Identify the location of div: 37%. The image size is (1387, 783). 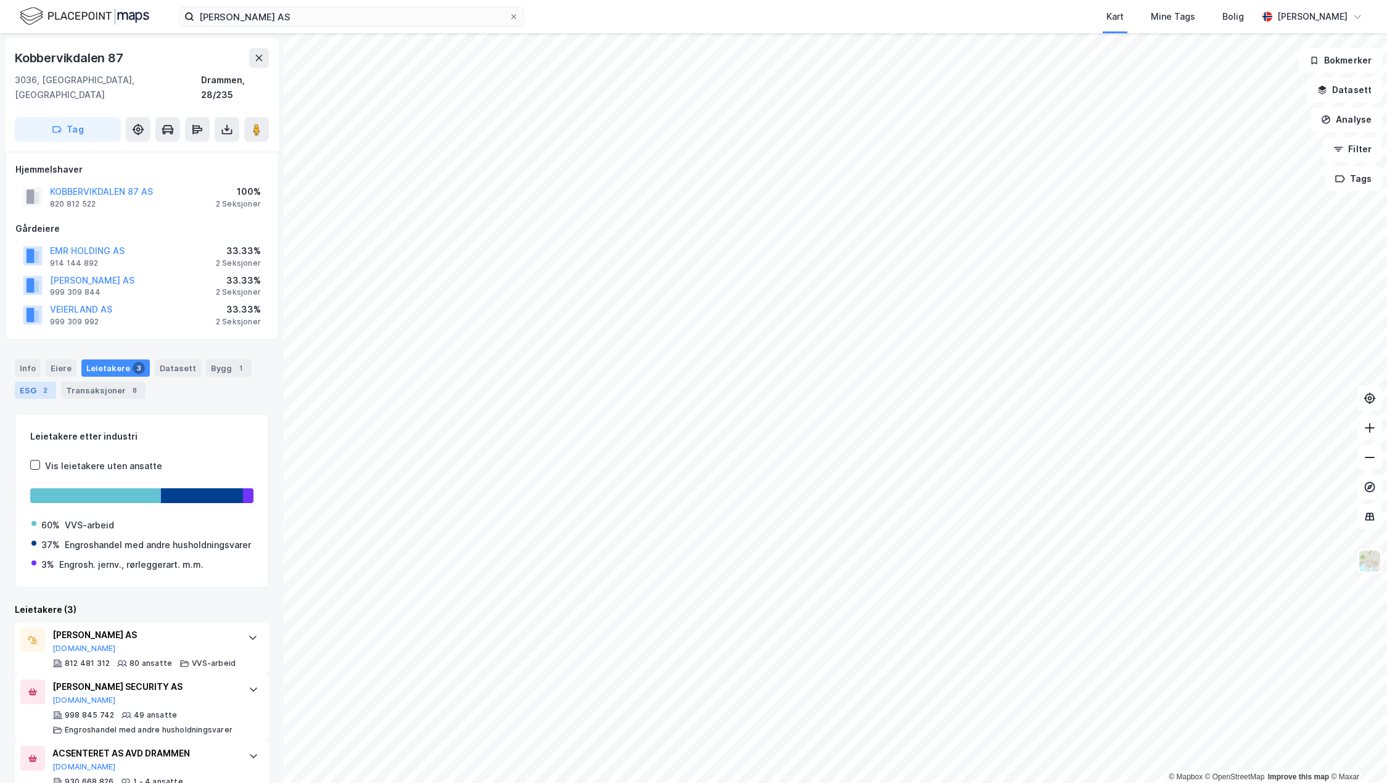
(51, 545).